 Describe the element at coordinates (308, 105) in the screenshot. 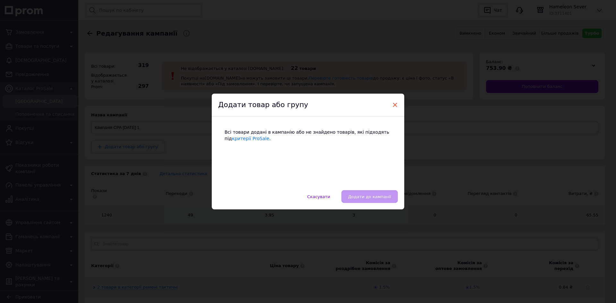

I see `div: Додати товар або групу` at that location.